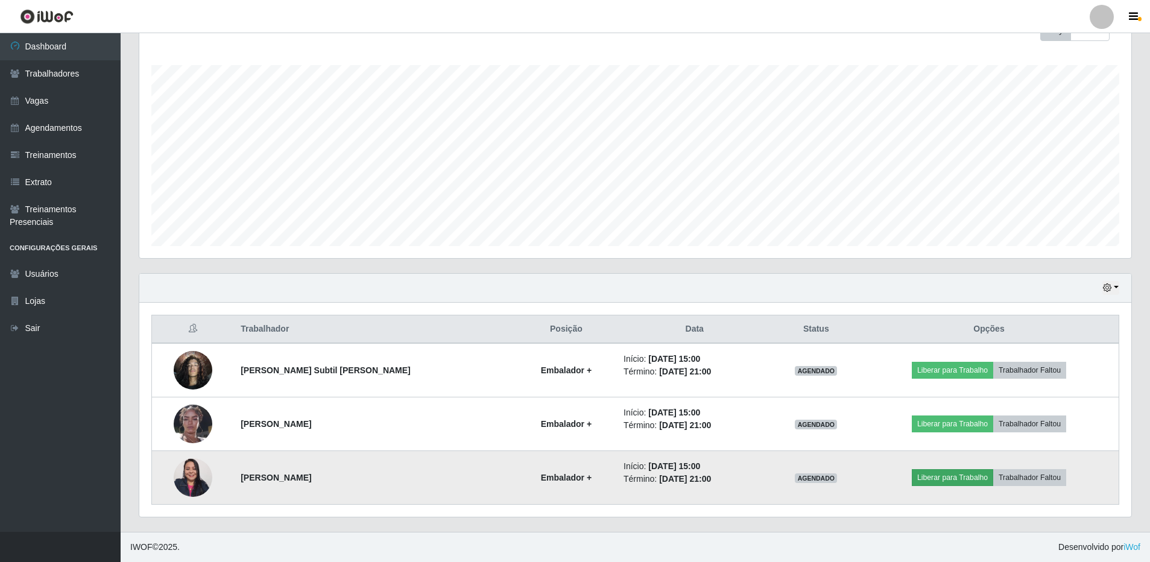 This screenshot has height=562, width=1150. I want to click on img: 1751504872701.jpeg, so click(193, 370).